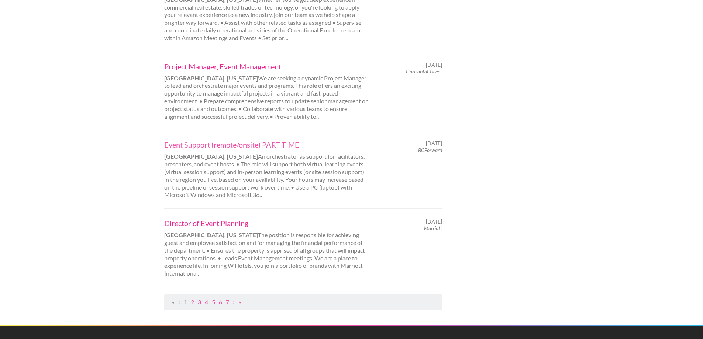  I want to click on em: Marriott, so click(433, 228).